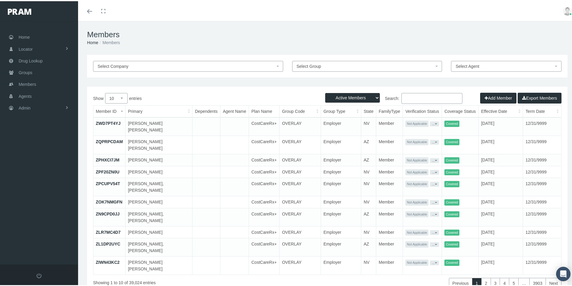 The image size is (572, 286). Describe the element at coordinates (108, 122) in the screenshot. I see `a: ZWD7PT4YJ` at that location.